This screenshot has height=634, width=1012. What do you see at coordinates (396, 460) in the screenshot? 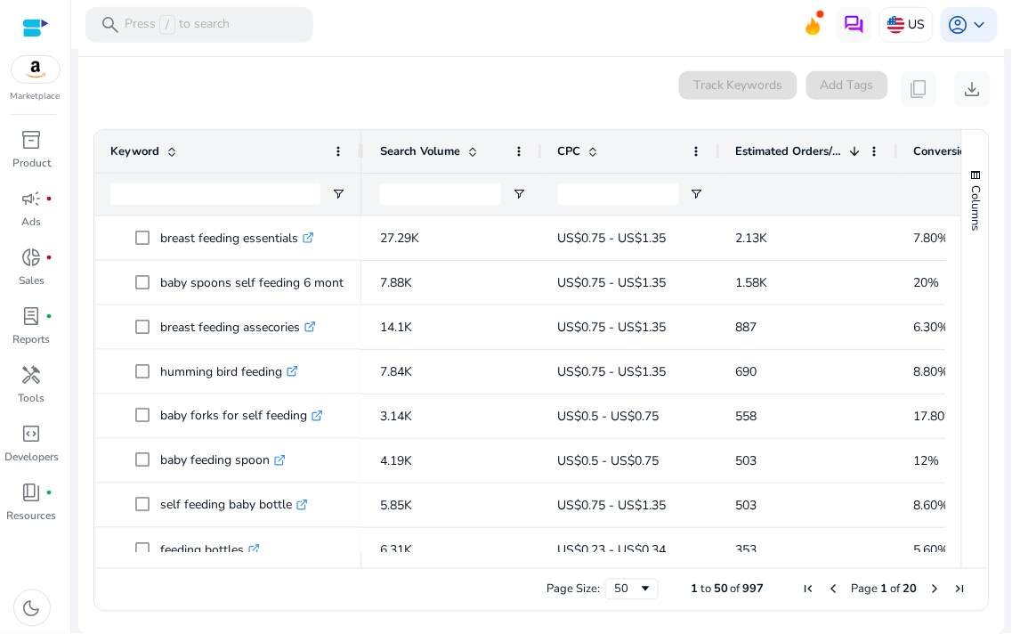
I see `span: 4.19K` at bounding box center [396, 460].